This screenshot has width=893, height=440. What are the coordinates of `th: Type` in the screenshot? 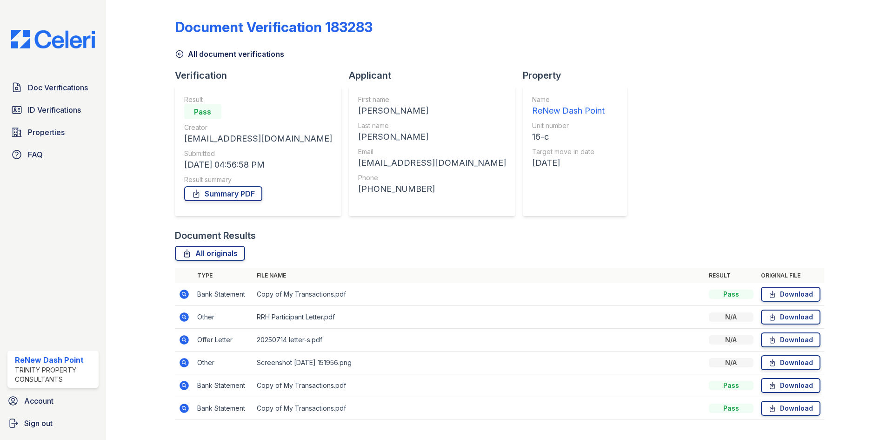 It's located at (223, 275).